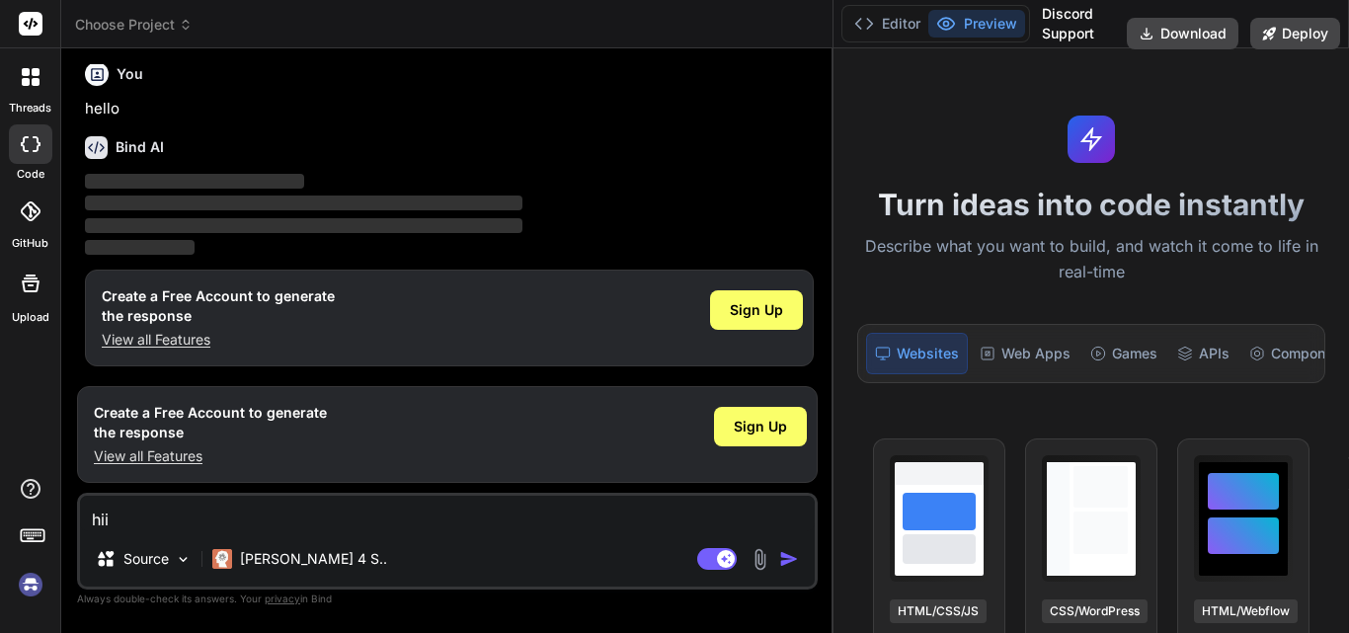 This screenshot has width=1349, height=633. Describe the element at coordinates (1124, 354) in the screenshot. I see `div: Games` at that location.